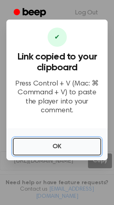 Image resolution: width=114 pixels, height=205 pixels. I want to click on h3: Link copied to your clipboard, so click(57, 62).